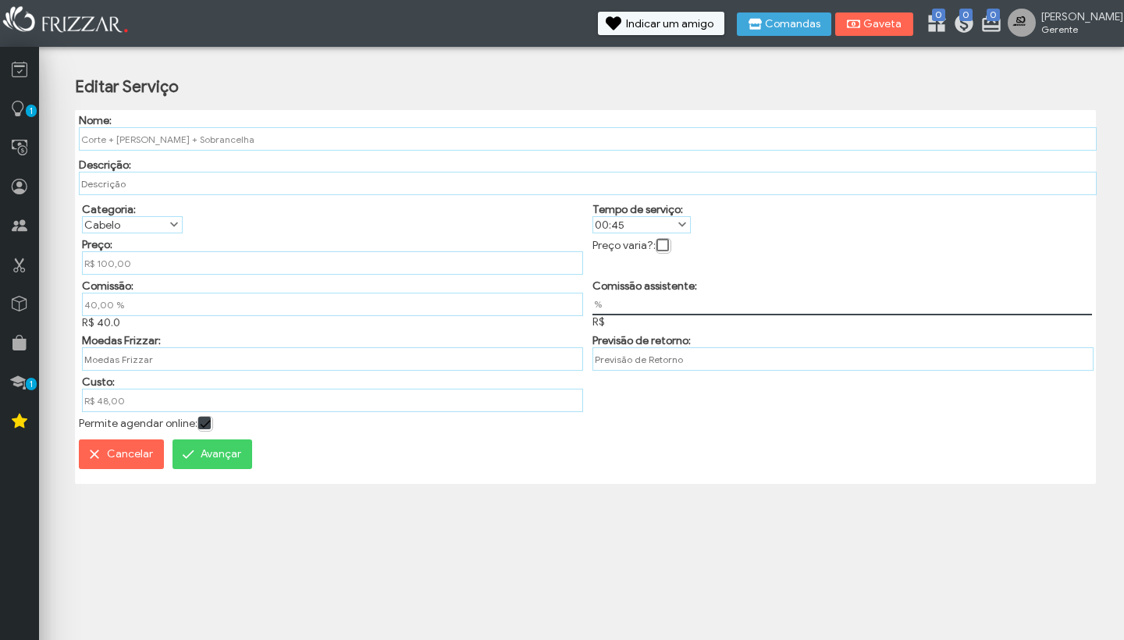  I want to click on span: Gerente, so click(1077, 29).